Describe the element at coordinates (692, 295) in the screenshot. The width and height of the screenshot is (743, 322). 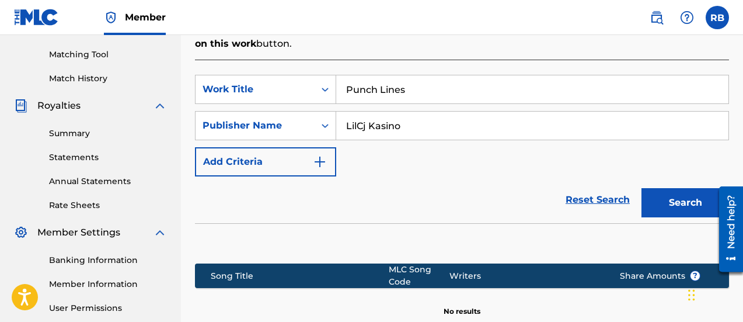
I see `div: Drag` at that location.